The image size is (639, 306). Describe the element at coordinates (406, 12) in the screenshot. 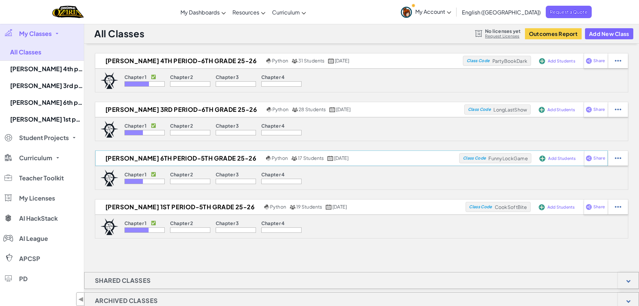

I see `img: avatar` at that location.